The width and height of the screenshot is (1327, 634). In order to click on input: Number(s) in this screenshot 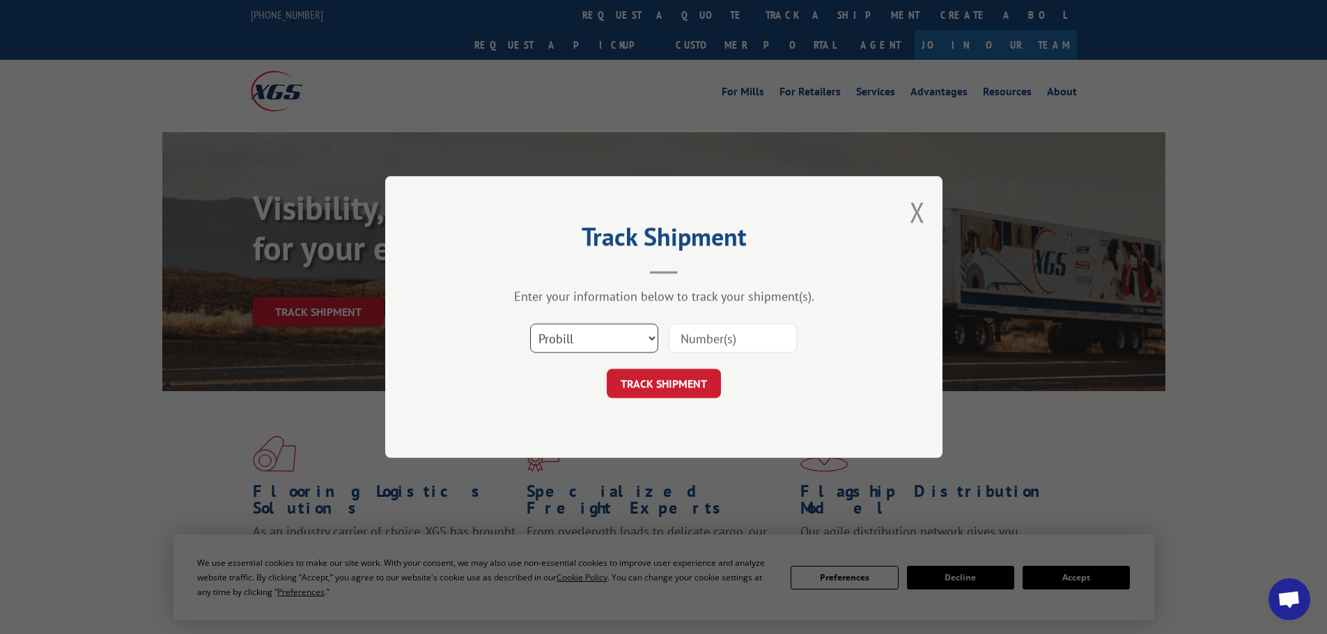, I will do `click(733, 338)`.